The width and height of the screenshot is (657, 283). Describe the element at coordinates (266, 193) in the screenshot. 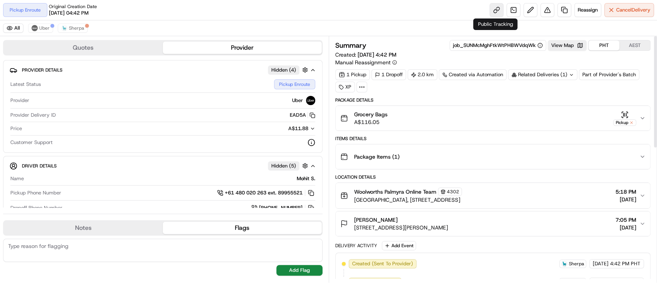

I see `button: +61 480 020 263 ext. 89955521` at that location.